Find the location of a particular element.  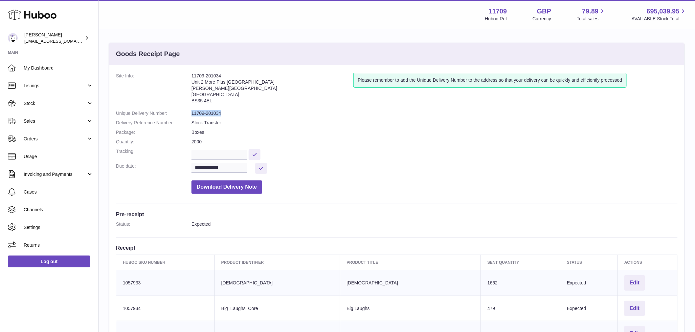

h3: Goods Receipt Page is located at coordinates (148, 54).